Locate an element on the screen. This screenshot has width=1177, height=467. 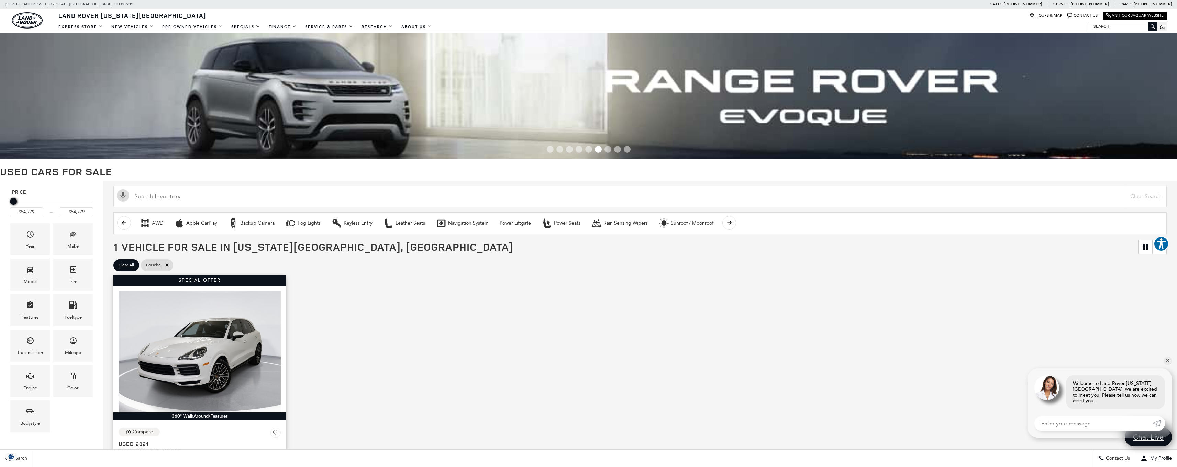
span: Clear All is located at coordinates (126, 265).